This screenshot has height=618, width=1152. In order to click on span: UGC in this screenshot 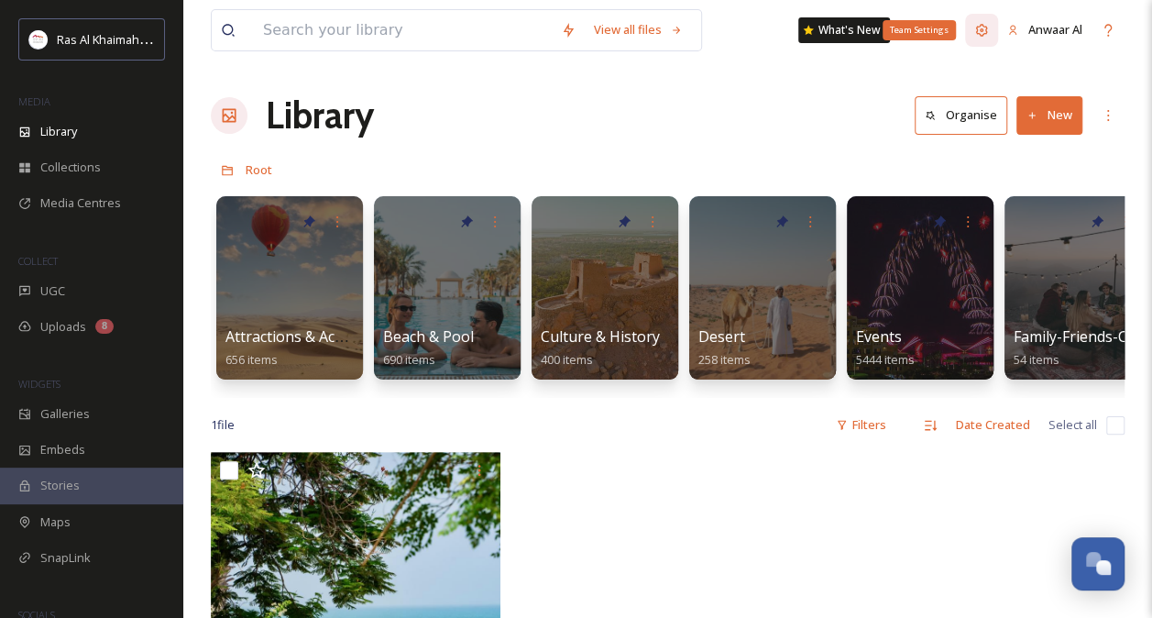, I will do `click(52, 291)`.